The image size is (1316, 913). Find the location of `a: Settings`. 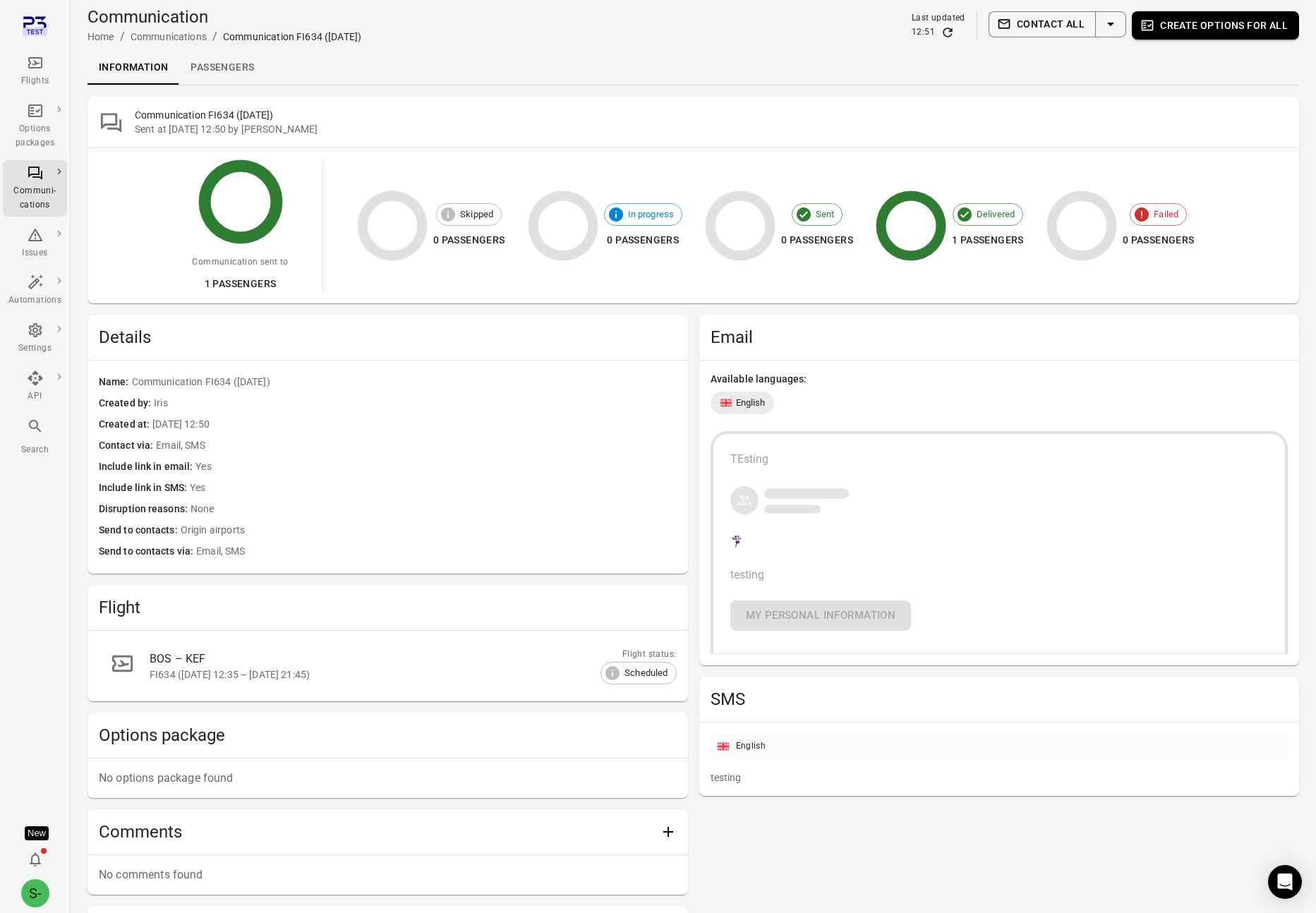

a: Settings is located at coordinates (35, 339).